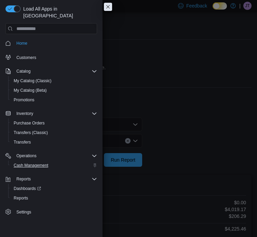 The image size is (257, 237). What do you see at coordinates (32, 81) in the screenshot?
I see `a: My Catalog (Classic)` at bounding box center [32, 81].